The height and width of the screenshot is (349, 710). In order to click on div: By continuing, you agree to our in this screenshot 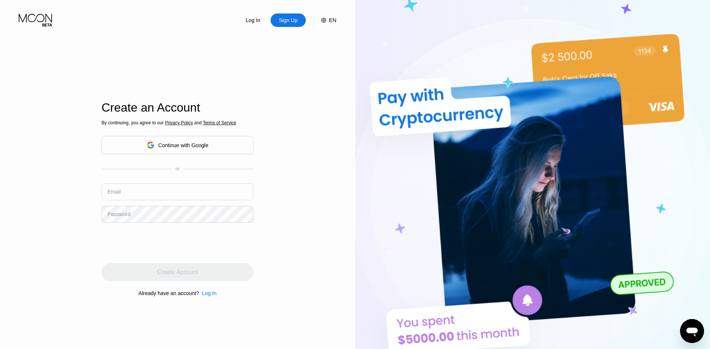, I will do `click(177, 123)`.